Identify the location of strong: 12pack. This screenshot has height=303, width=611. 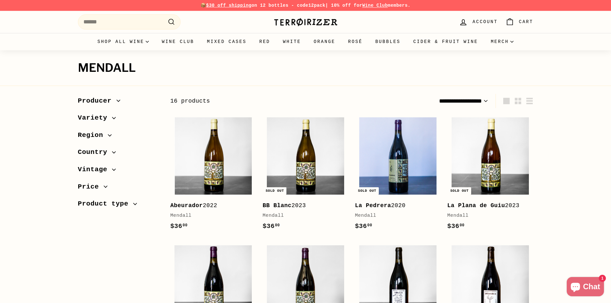
(317, 5).